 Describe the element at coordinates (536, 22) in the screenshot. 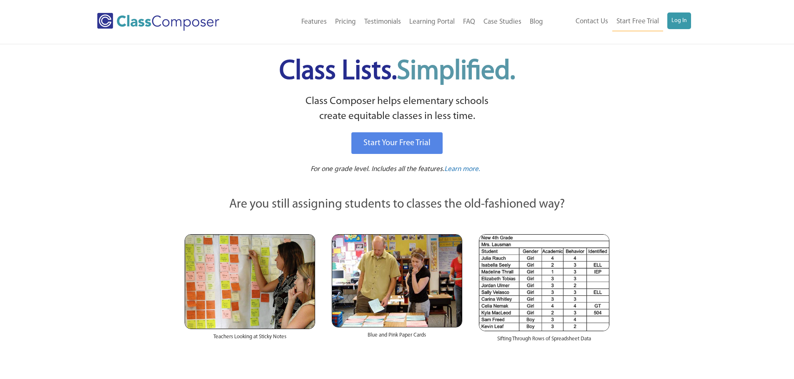

I see `a: Blog` at that location.